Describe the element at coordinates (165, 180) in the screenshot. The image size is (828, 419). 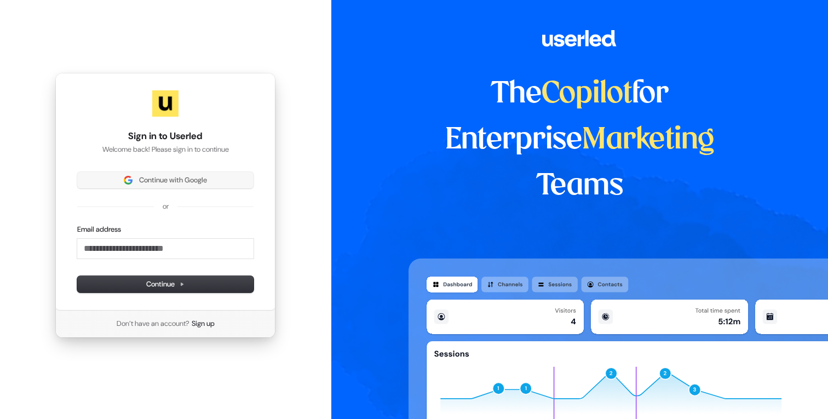
I see `button: Sign in with GoogleContinue with Google` at that location.